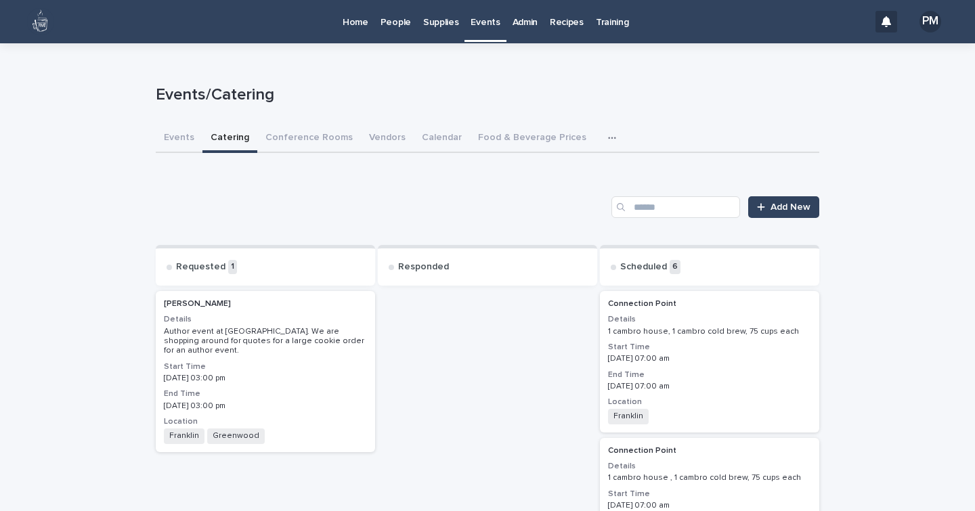  I want to click on img: 80hjoBaRqlyywVK24fQd, so click(41, 22).